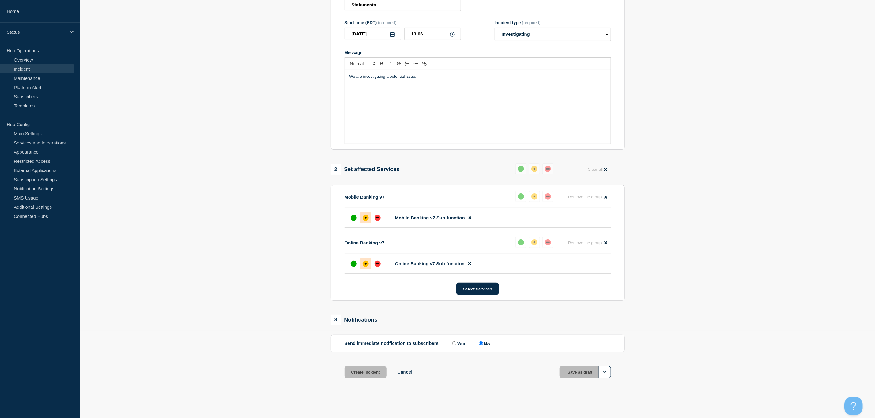 This screenshot has height=418, width=875. I want to click on p: Mobile Banking v7, so click(365, 197).